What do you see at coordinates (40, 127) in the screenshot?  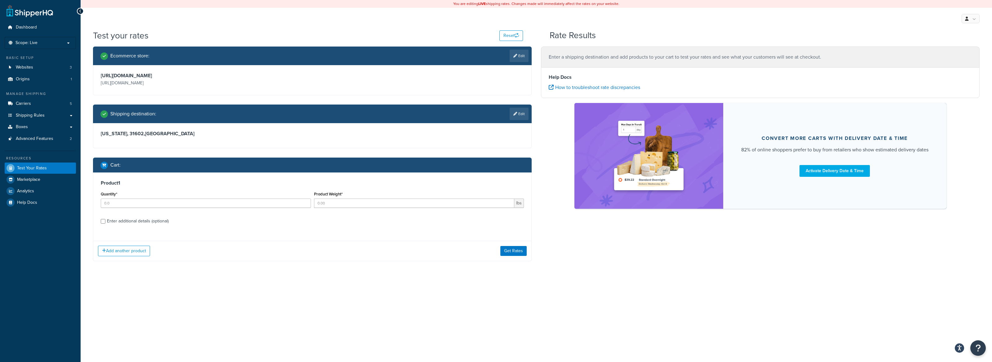 I see `li: Boxes` at bounding box center [40, 127].